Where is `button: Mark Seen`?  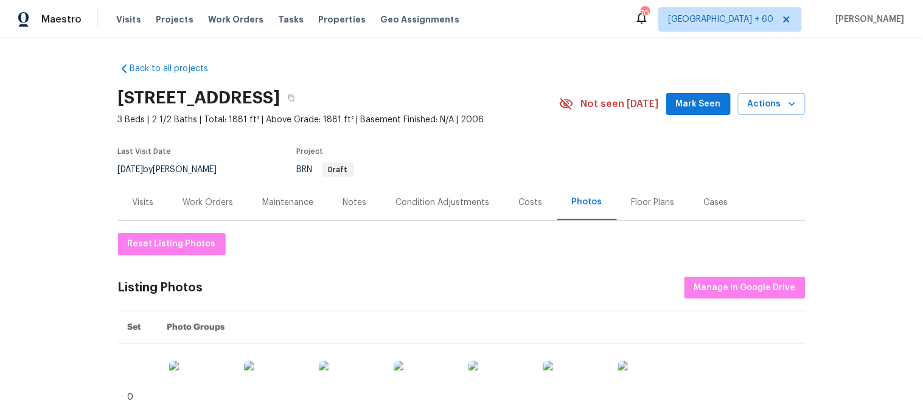 button: Mark Seen is located at coordinates (698, 104).